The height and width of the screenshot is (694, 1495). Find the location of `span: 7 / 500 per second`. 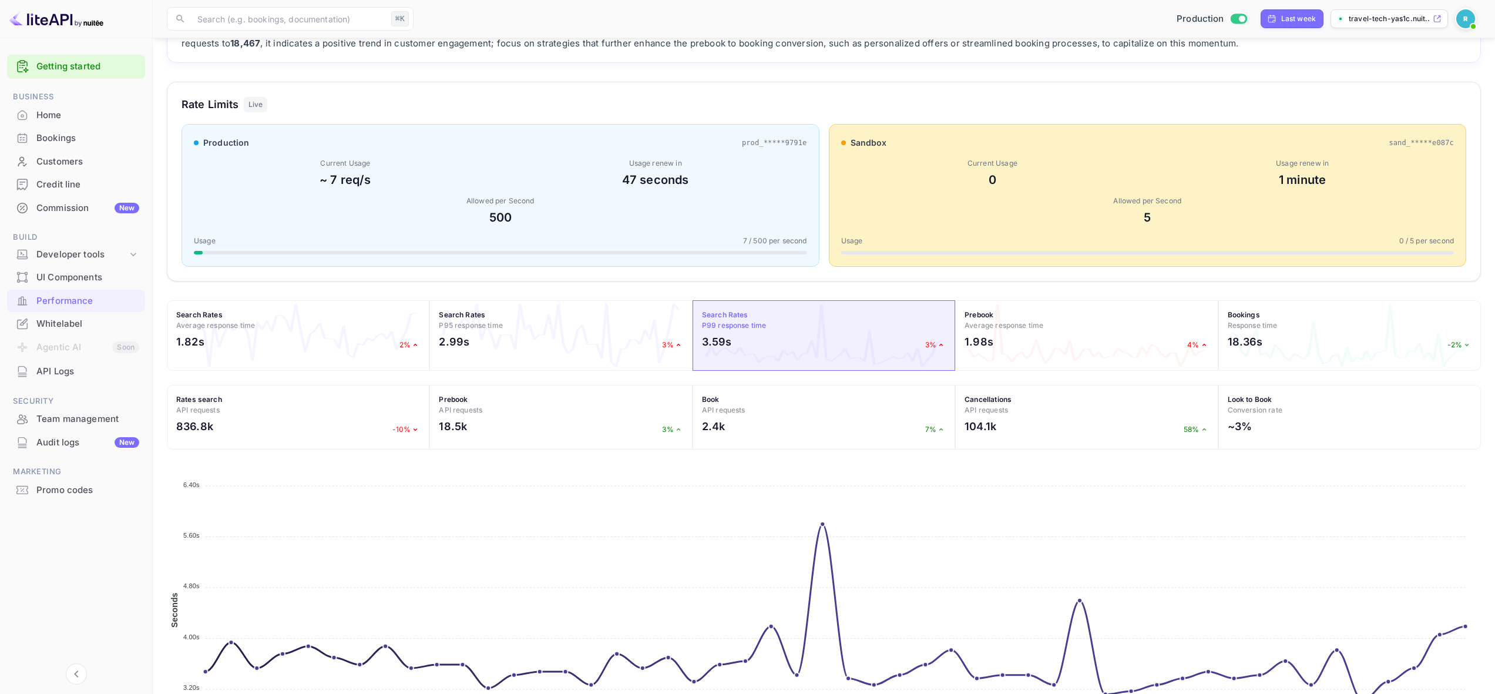

span: 7 / 500 per second is located at coordinates (775, 241).